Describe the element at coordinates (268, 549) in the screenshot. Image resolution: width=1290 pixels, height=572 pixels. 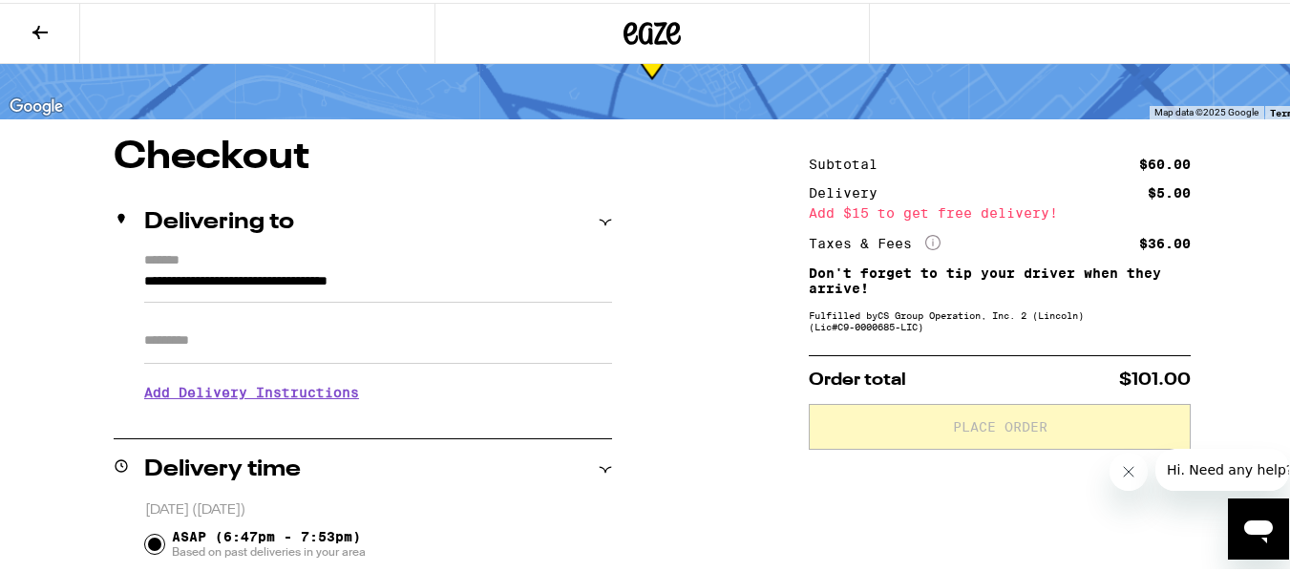
I see `span: Based on past deliveries in your area` at that location.